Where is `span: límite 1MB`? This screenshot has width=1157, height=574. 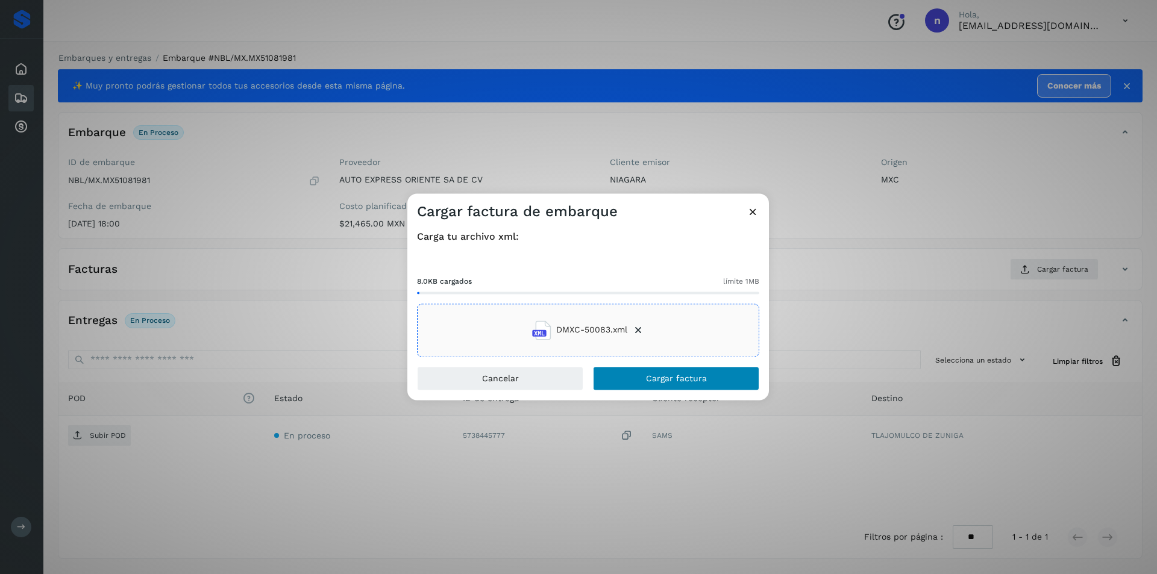
span: límite 1MB is located at coordinates (741, 281).